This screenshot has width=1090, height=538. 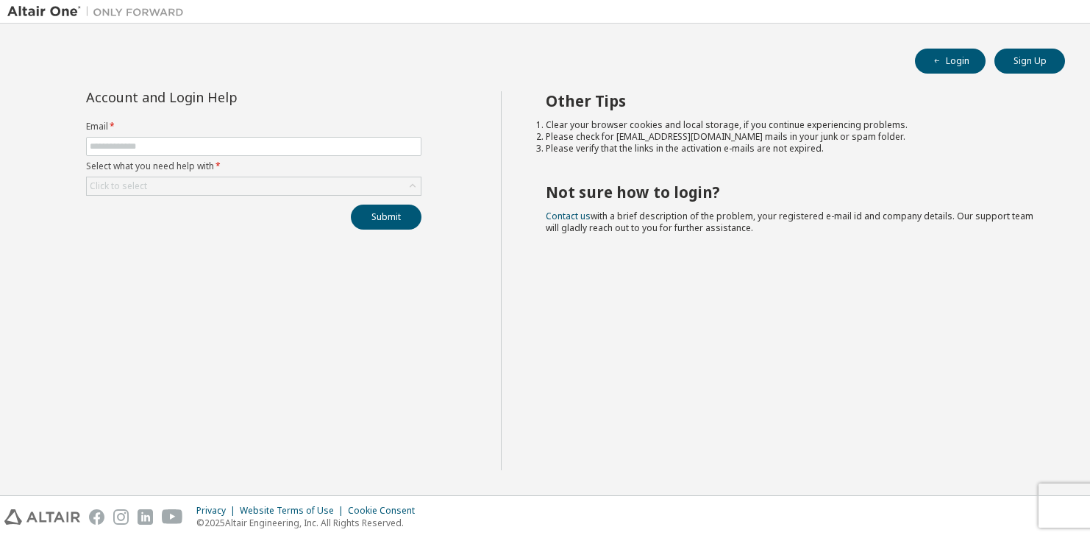 I want to click on div: Website Terms of Use, so click(x=294, y=511).